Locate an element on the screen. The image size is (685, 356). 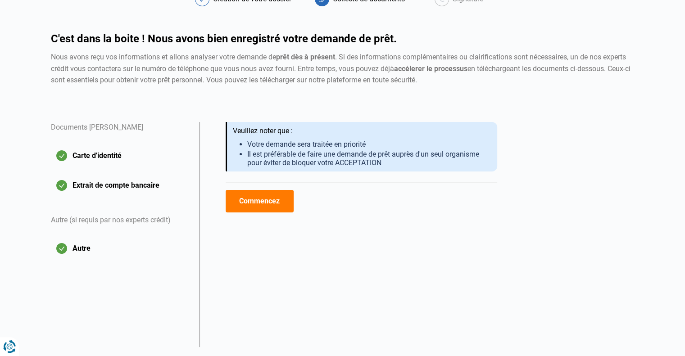
li: Il est préférable de faire une demande de prêt auprès d'un seul organisme pour éviter de bloquer ... is located at coordinates (368, 158).